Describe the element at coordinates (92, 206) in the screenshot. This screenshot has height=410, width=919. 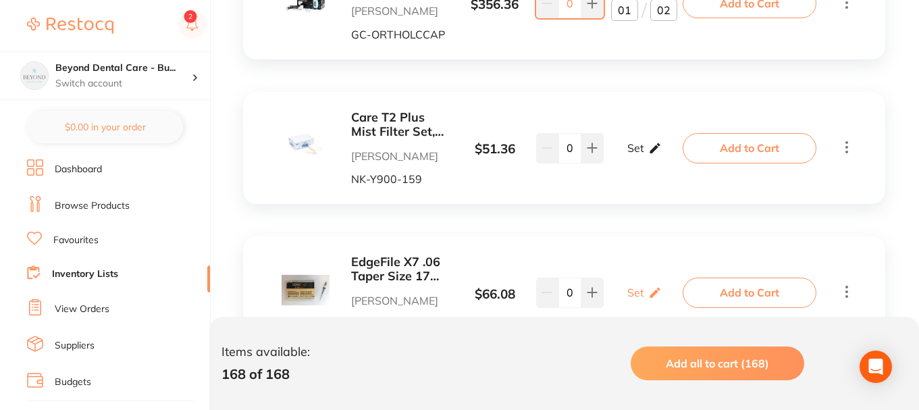
I see `a: Browse Products` at that location.